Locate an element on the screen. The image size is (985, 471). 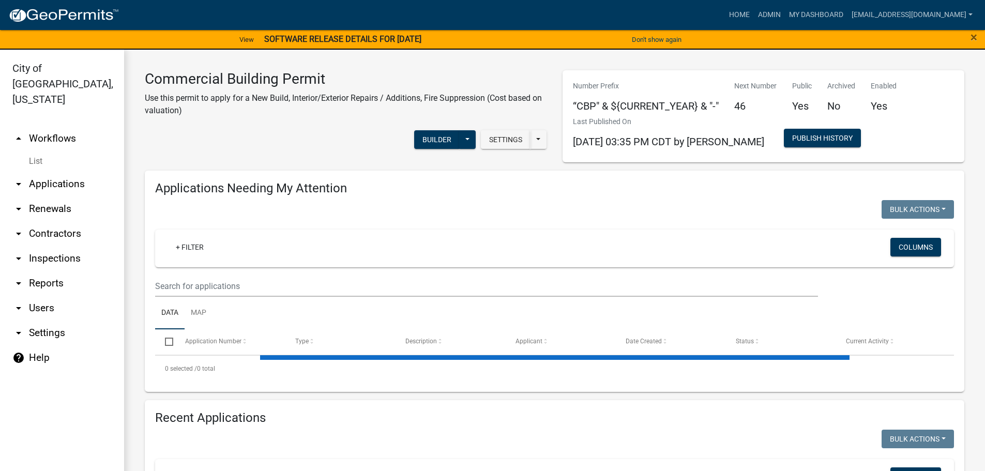
a: View is located at coordinates (247, 39).